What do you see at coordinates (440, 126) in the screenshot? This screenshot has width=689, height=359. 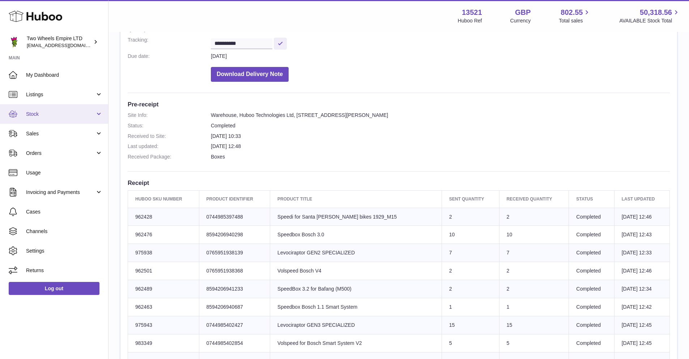 I see `dd: Completed` at bounding box center [440, 126].